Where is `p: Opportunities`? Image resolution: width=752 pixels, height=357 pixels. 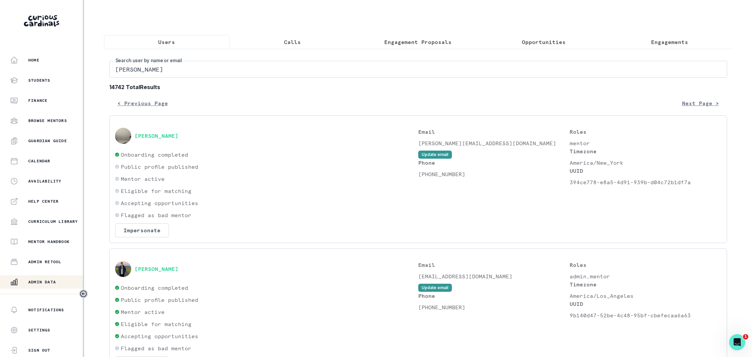 p: Opportunities is located at coordinates (544, 42).